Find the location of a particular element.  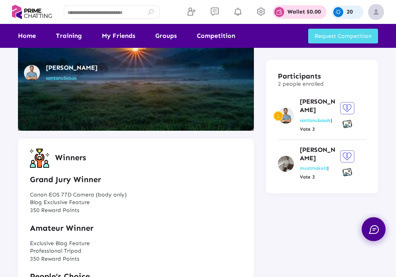

img: img is located at coordinates (376, 12).